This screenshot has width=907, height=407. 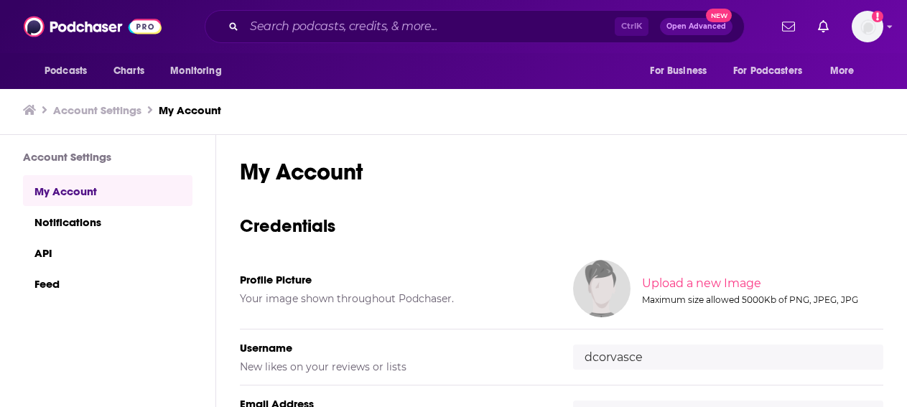 What do you see at coordinates (430, 27) in the screenshot?
I see `input: Search podcasts, credits, & more...` at bounding box center [430, 27].